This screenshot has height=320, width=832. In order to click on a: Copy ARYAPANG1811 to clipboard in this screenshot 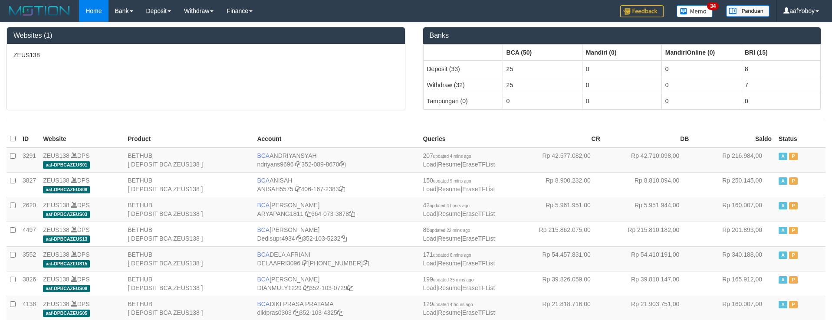, I will do `click(308, 214)`.